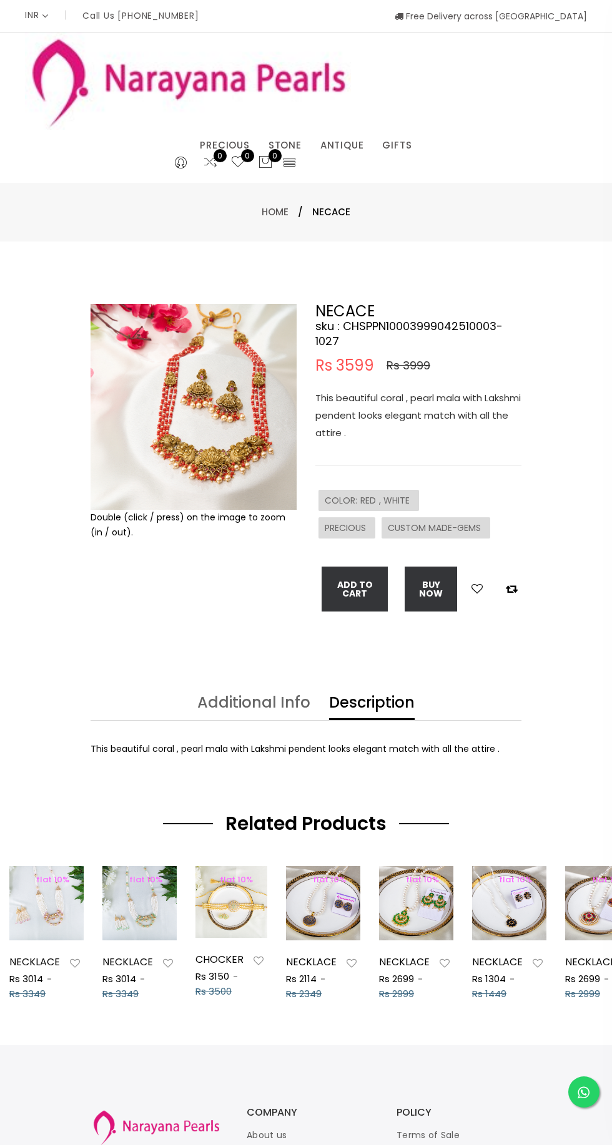 The width and height of the screenshot is (612, 1145). Describe the element at coordinates (306, 824) in the screenshot. I see `h2: Related Products` at that location.